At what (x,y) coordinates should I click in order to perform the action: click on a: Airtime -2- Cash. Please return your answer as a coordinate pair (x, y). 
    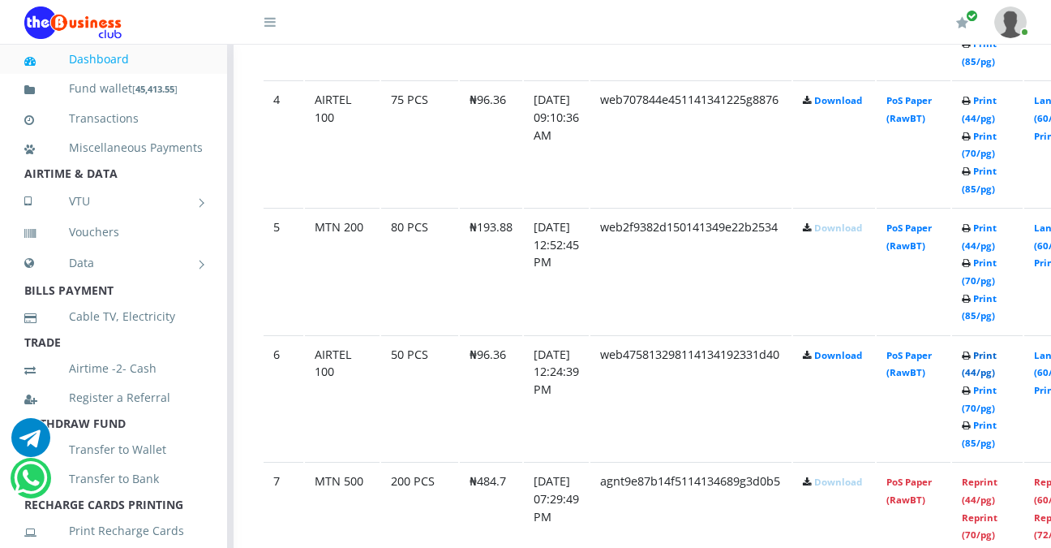
    Looking at the image, I should click on (114, 368).